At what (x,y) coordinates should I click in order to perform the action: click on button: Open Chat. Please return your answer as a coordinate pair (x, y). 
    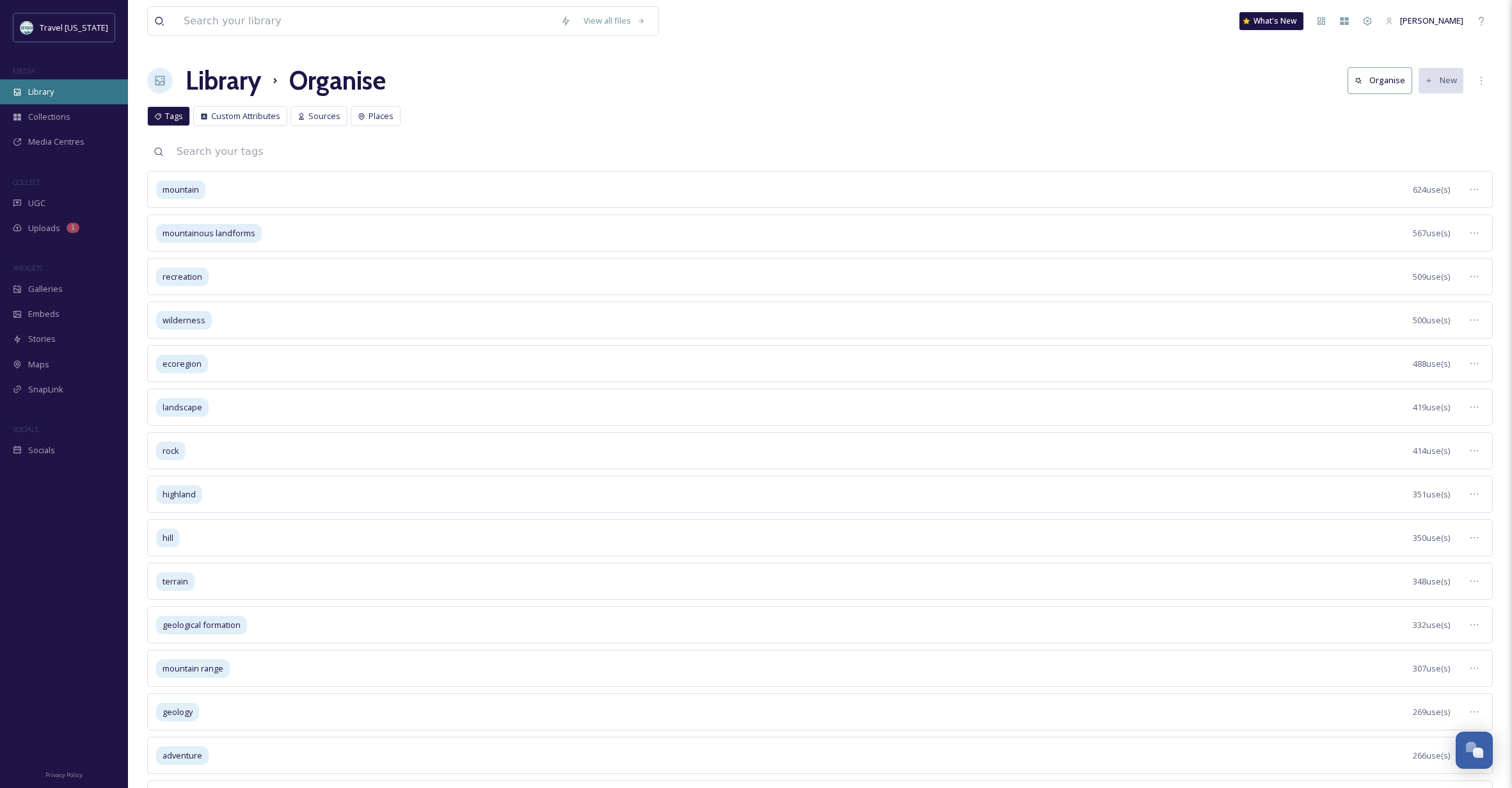
    Looking at the image, I should click on (1474, 750).